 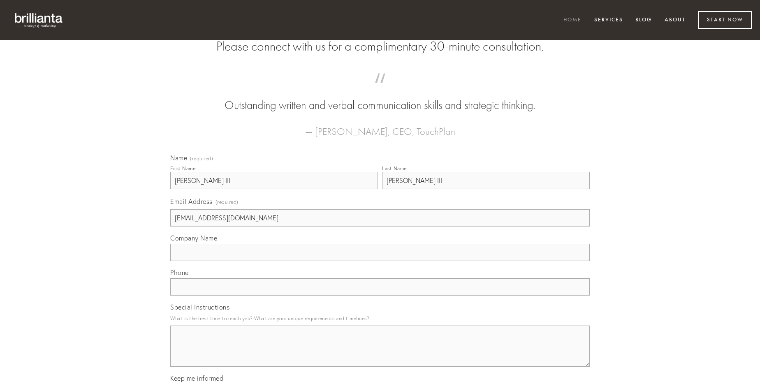 I want to click on span: Email Address, so click(x=191, y=201).